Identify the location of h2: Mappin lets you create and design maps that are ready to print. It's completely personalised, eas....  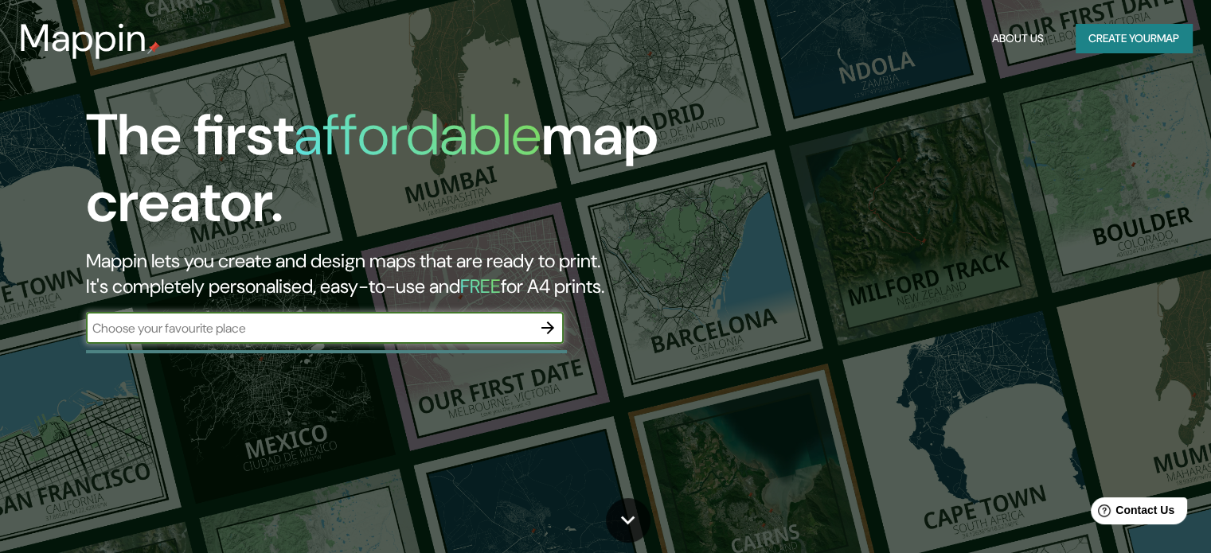
(388, 274).